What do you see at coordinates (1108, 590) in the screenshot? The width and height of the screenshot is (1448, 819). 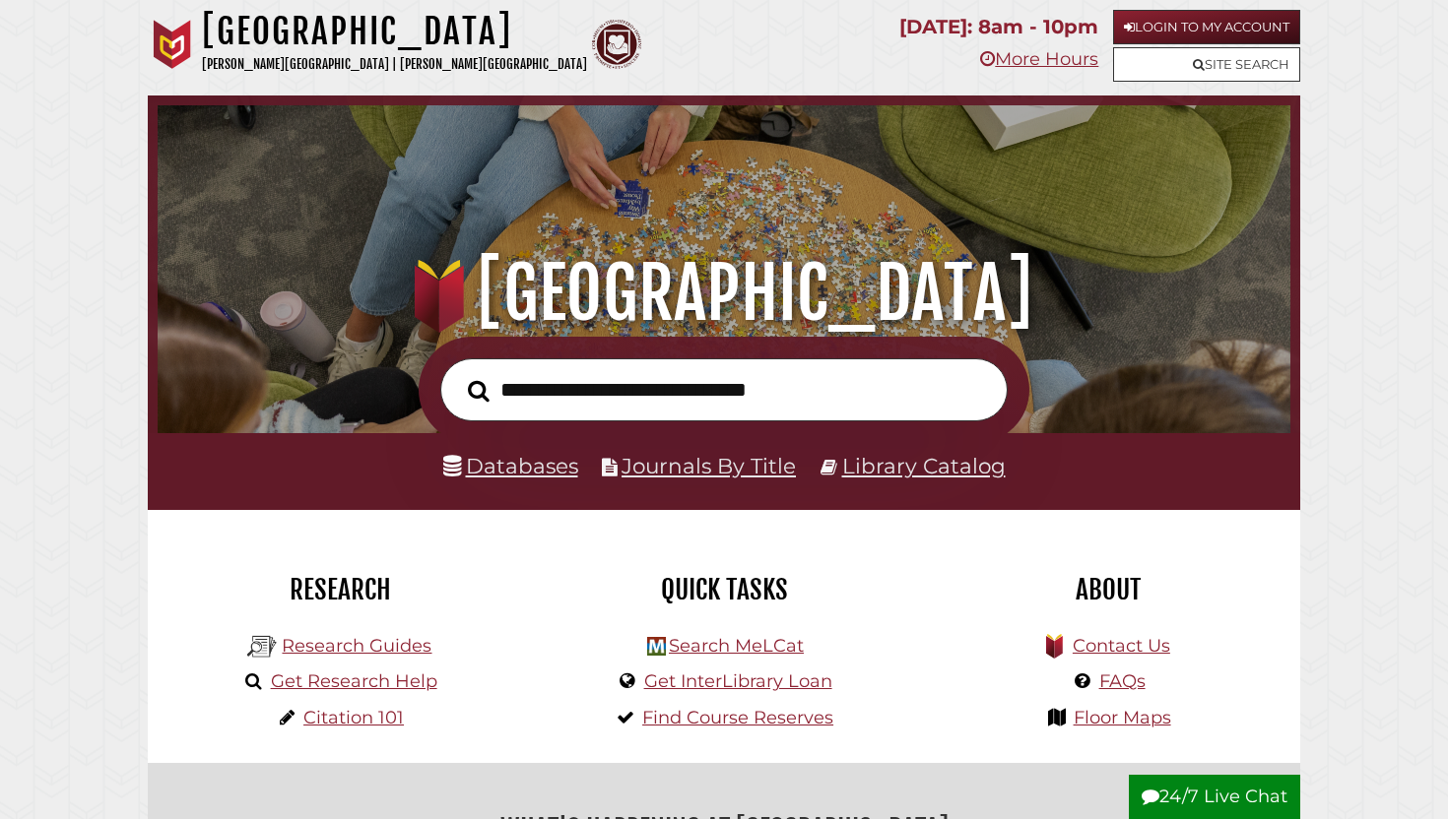 I see `h2: About` at bounding box center [1108, 590].